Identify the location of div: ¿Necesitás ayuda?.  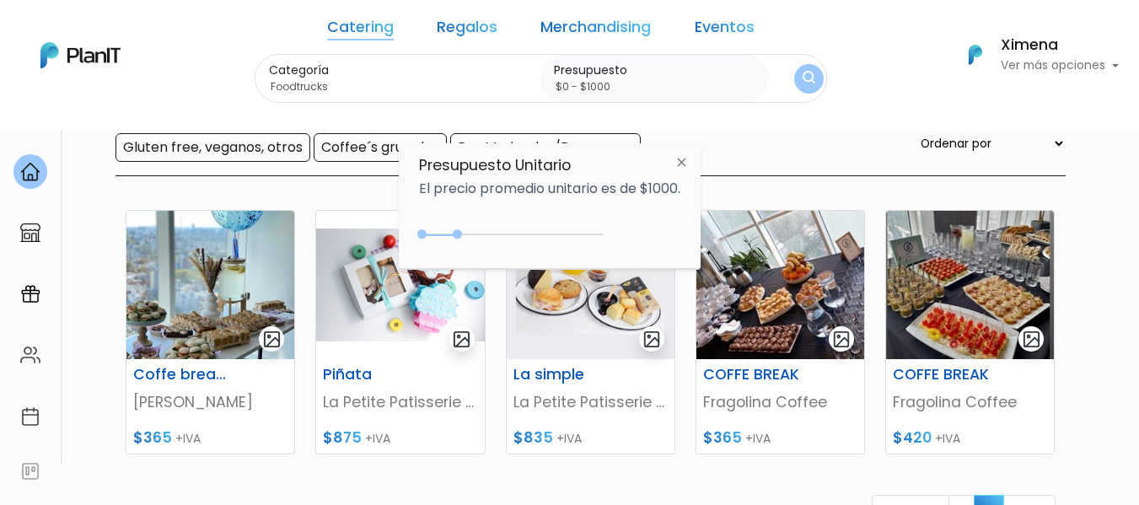
(164, 32).